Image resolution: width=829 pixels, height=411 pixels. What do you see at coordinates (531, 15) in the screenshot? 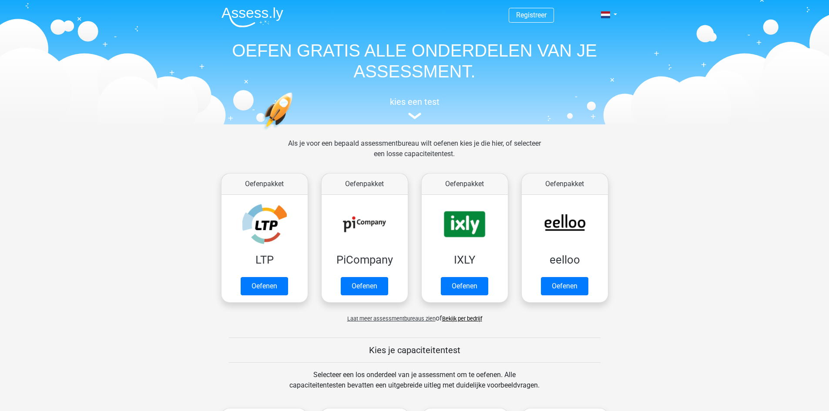
I see `a: Registreer` at bounding box center [531, 15].